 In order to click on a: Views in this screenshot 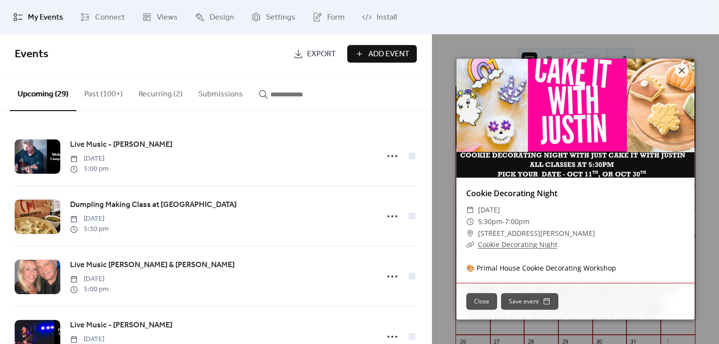, I will do `click(160, 17)`.